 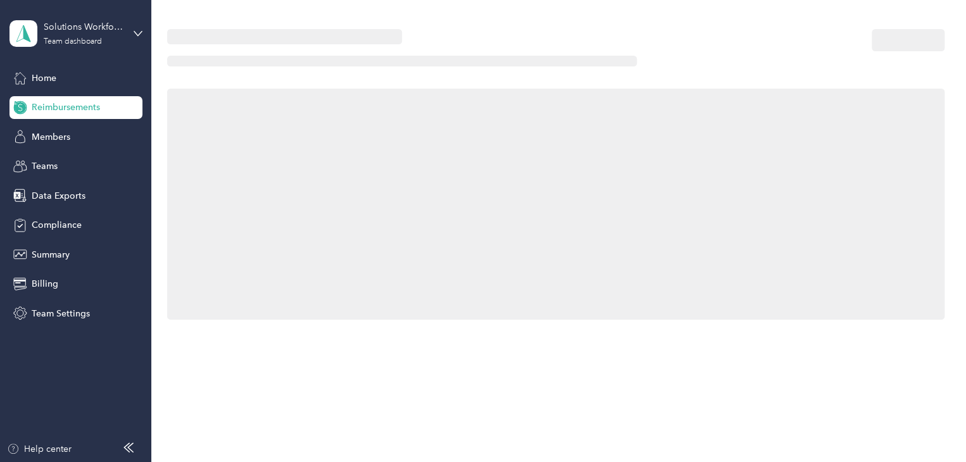 What do you see at coordinates (58, 196) in the screenshot?
I see `span: Data Exports` at bounding box center [58, 196].